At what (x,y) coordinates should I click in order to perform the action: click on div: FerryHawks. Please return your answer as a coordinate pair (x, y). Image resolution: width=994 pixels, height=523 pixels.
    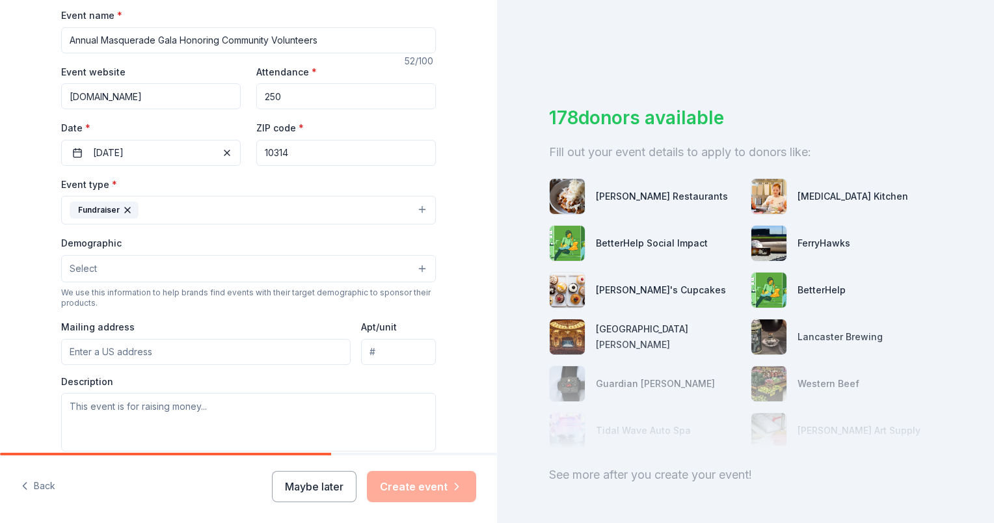
    Looking at the image, I should click on (823, 243).